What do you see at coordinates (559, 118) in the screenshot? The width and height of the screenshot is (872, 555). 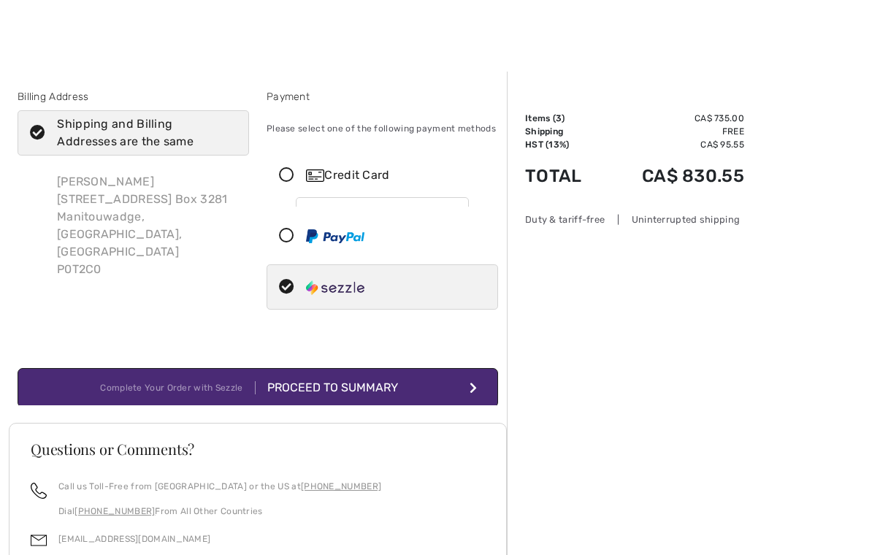 I see `span: 3` at bounding box center [559, 118].